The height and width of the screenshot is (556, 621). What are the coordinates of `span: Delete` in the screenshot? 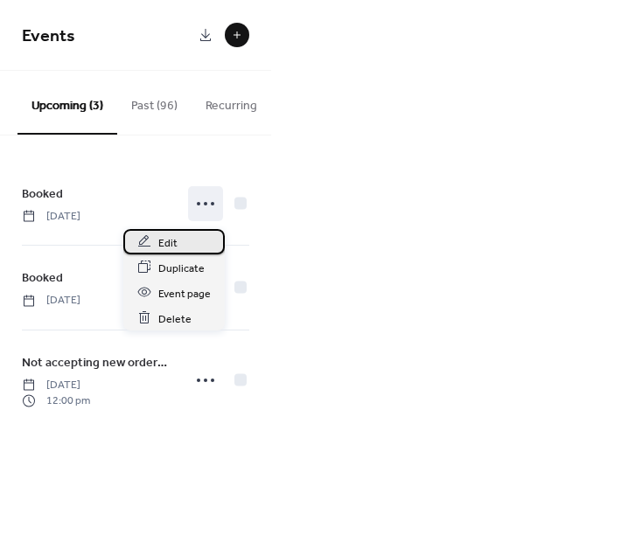 It's located at (175, 318).